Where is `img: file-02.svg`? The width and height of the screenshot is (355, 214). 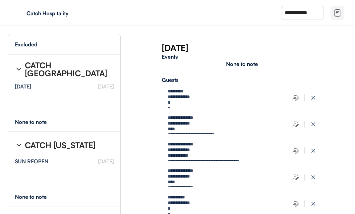
img: file-02.svg is located at coordinates (337, 13).